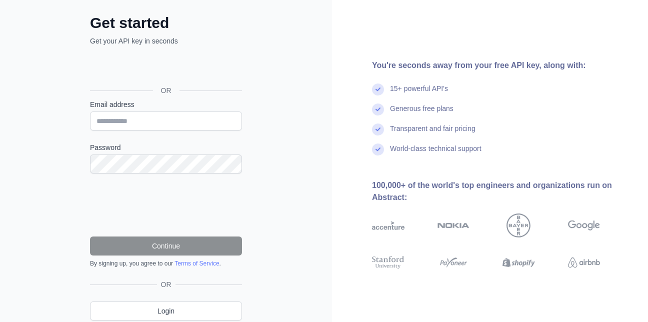 The image size is (648, 322). What do you see at coordinates (454, 226) in the screenshot?
I see `img: nokia` at bounding box center [454, 226].